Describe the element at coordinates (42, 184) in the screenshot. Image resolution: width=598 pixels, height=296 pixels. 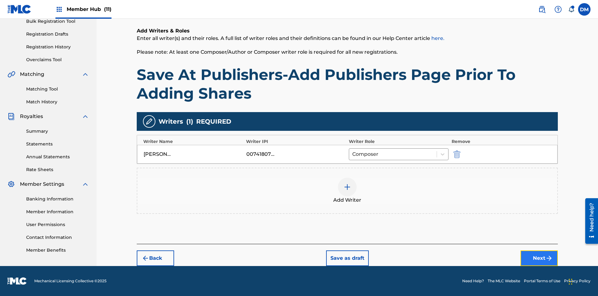
I see `span: Member Settings` at that location.